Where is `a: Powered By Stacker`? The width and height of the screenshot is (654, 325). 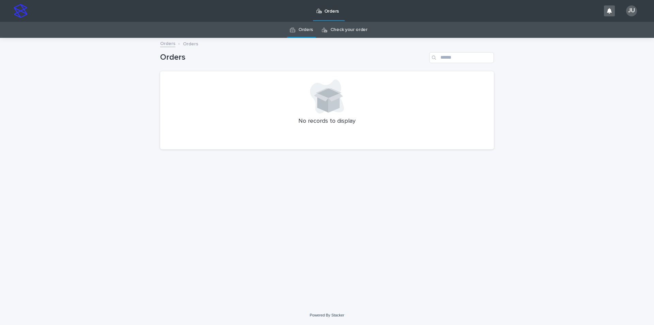
a: Powered By Stacker is located at coordinates (327, 315).